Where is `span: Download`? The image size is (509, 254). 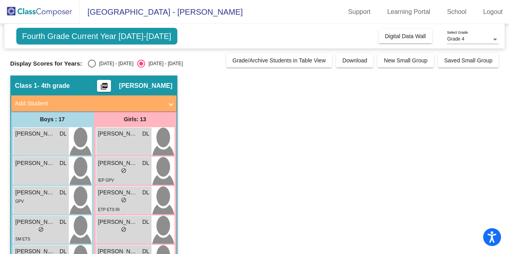
span: Download is located at coordinates (355, 60).